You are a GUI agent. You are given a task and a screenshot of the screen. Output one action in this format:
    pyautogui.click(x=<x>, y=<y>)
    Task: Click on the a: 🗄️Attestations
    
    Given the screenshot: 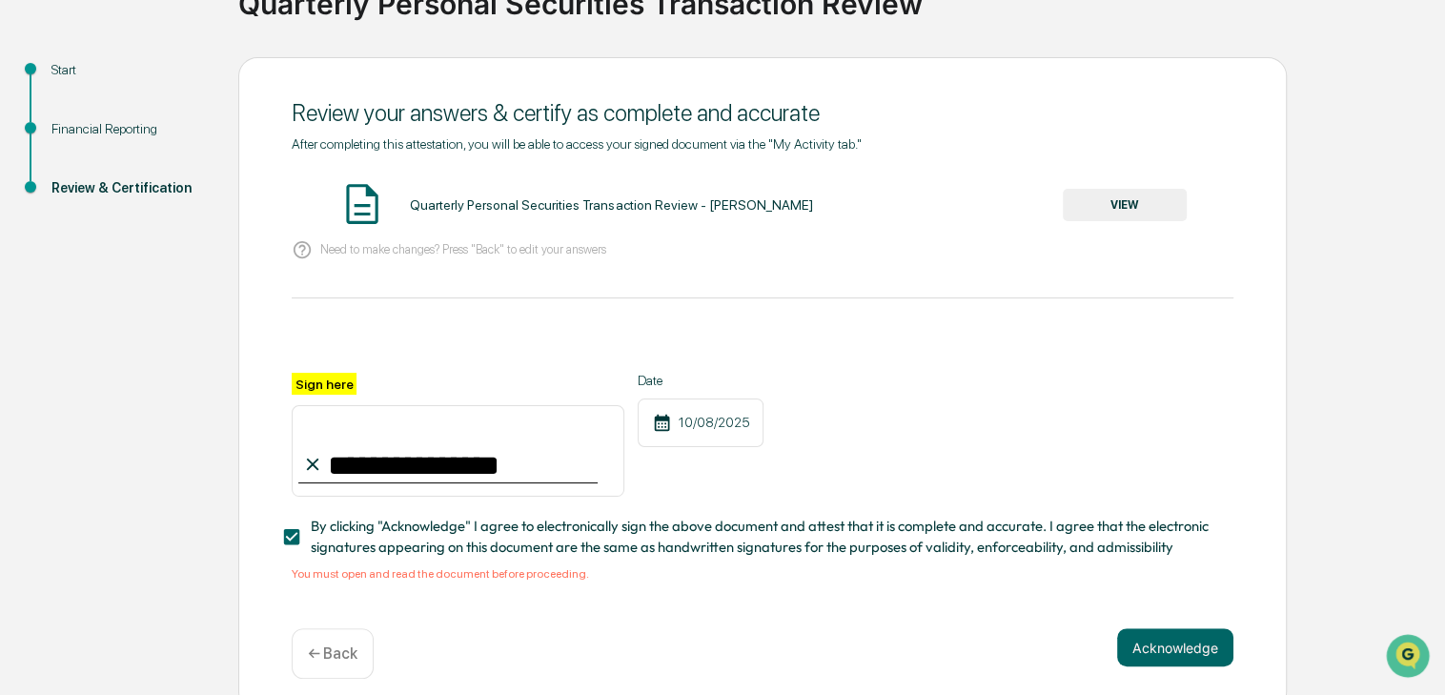 What is the action you would take?
    pyautogui.click(x=187, y=250)
    